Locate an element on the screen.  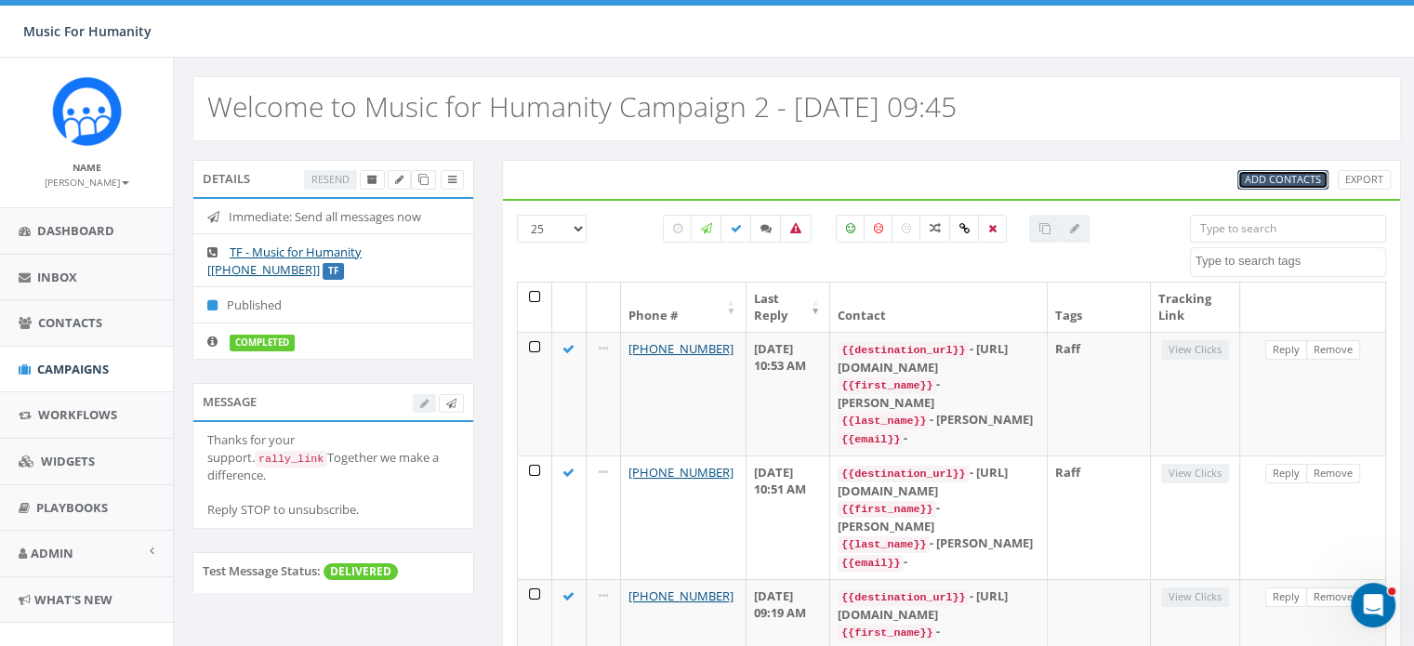
span: Campaigns is located at coordinates (73, 369).